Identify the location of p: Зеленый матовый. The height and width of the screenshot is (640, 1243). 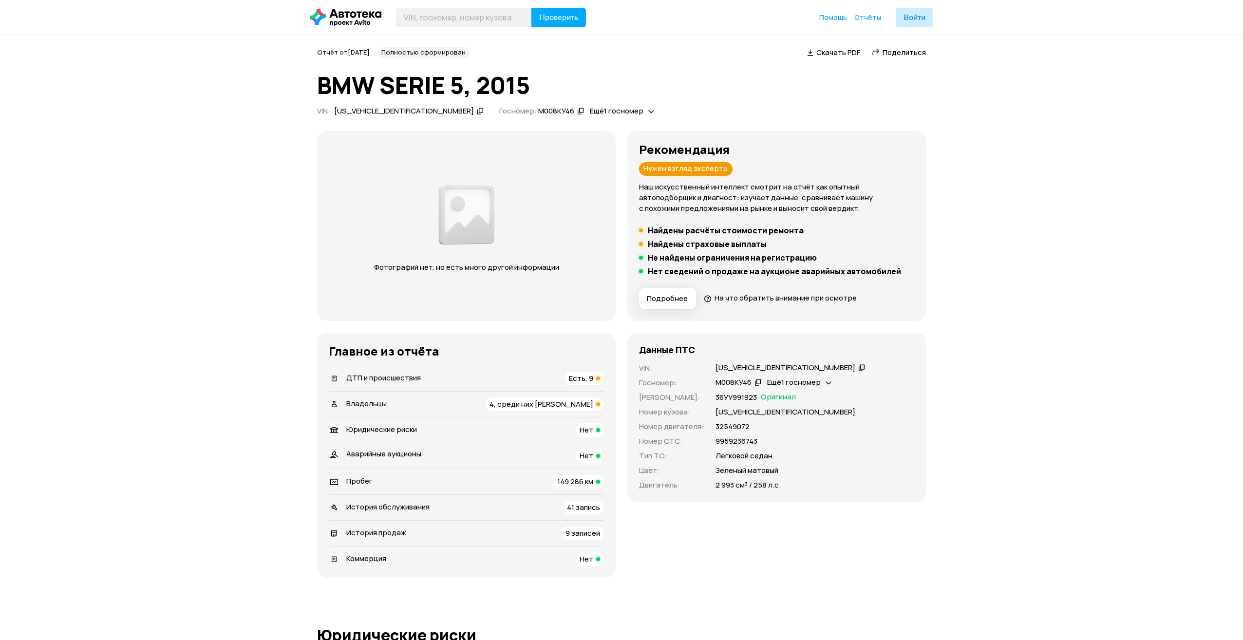
(747, 471).